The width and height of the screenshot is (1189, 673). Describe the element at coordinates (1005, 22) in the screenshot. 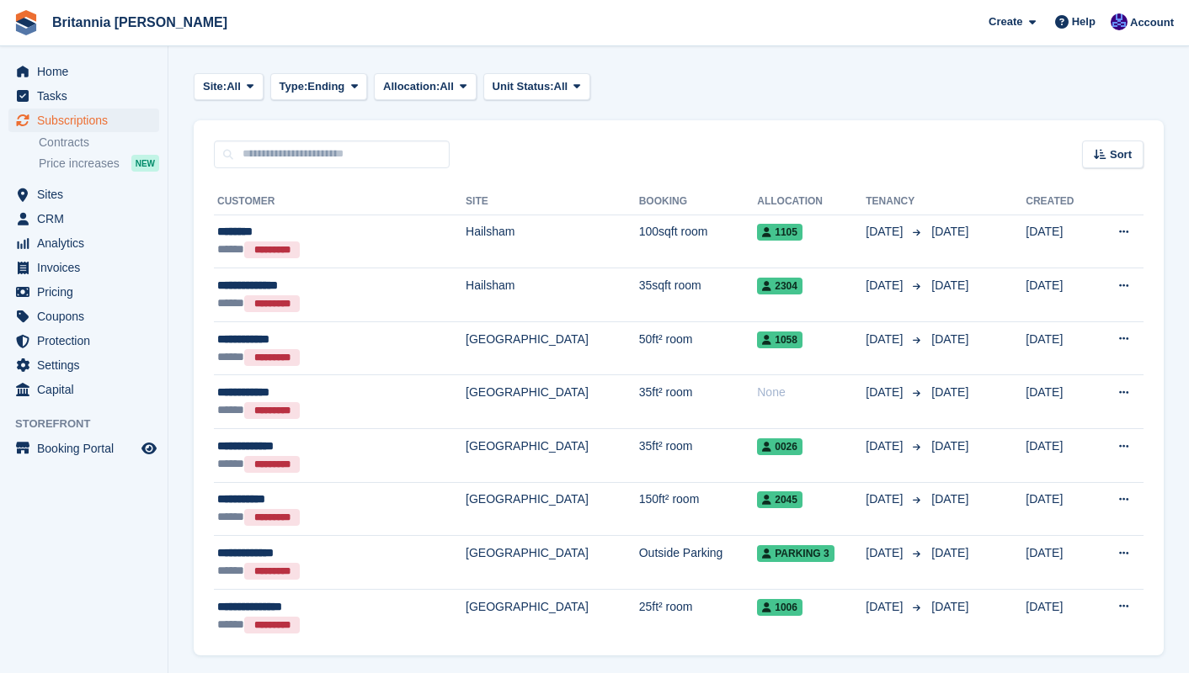

I see `span: Create` at that location.